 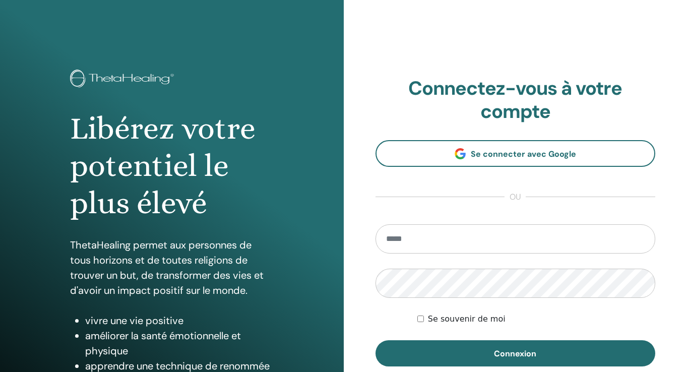 What do you see at coordinates (467, 319) in the screenshot?
I see `label: Se souvenir de moi` at bounding box center [467, 319].